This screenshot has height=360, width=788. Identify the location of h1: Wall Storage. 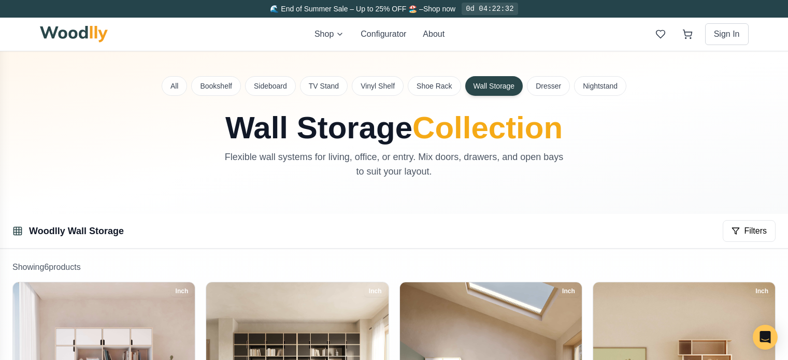
(394, 128).